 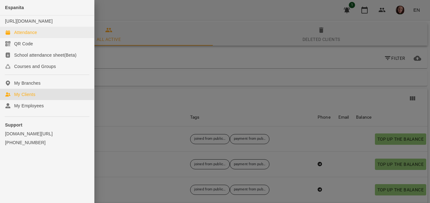 What do you see at coordinates (45, 55) in the screenshot?
I see `div: School attendance sheet(Beta)` at bounding box center [45, 55].